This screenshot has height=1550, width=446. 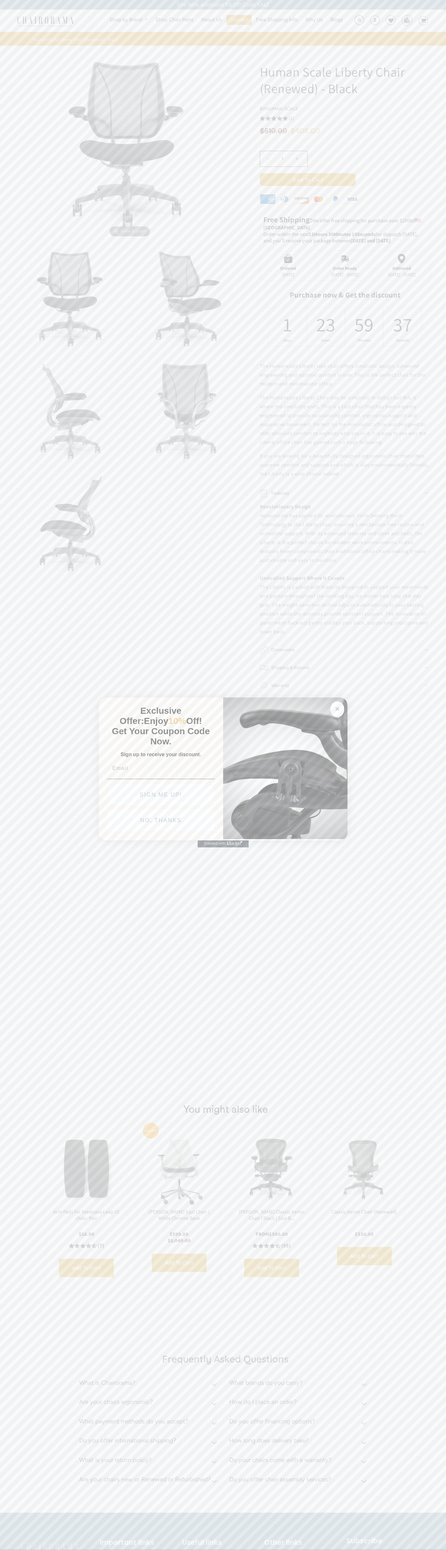 What do you see at coordinates (177, 721) in the screenshot?
I see `span: 10%` at bounding box center [177, 721].